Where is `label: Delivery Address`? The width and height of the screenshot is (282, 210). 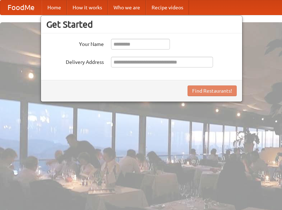 label: Delivery Address is located at coordinates (75, 61).